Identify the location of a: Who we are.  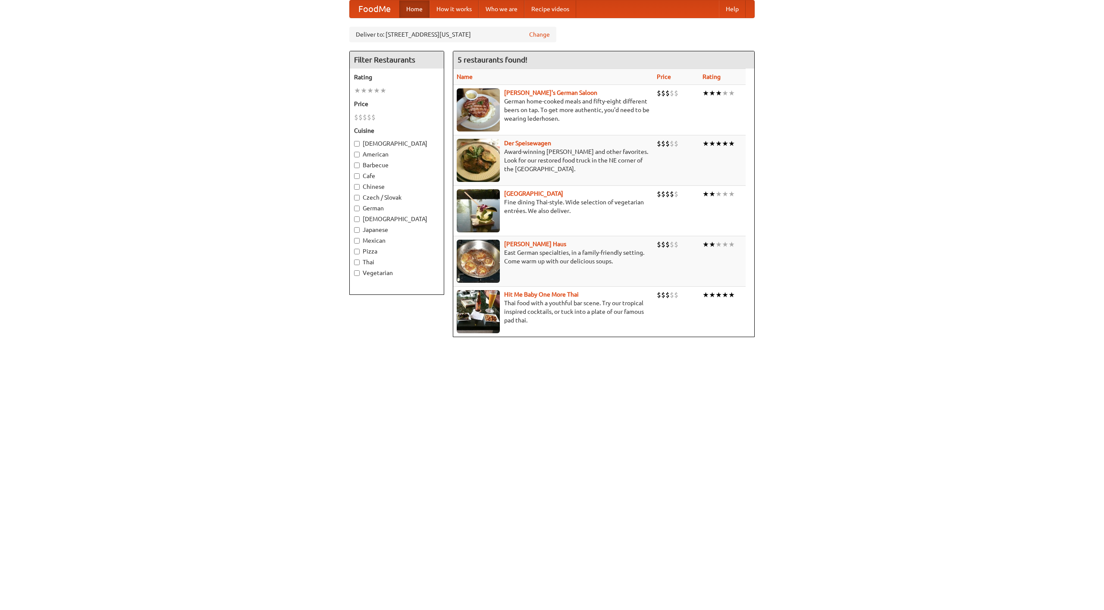
(502, 9).